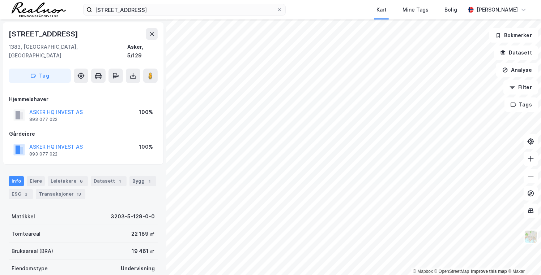 The height and width of the screenshot is (275, 541). What do you see at coordinates (68, 181) in the screenshot?
I see `div: Leietakere` at bounding box center [68, 181].